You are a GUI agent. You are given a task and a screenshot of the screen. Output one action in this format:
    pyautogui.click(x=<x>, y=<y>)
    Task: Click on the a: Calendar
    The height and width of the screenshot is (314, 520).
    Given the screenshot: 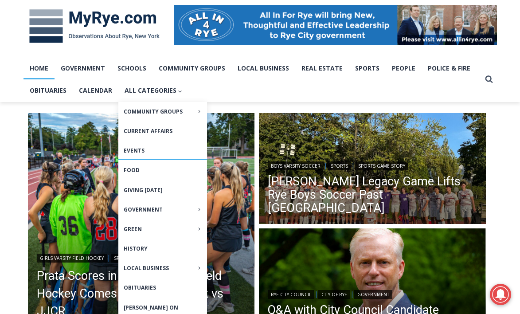 What is the action you would take?
    pyautogui.click(x=95, y=90)
    